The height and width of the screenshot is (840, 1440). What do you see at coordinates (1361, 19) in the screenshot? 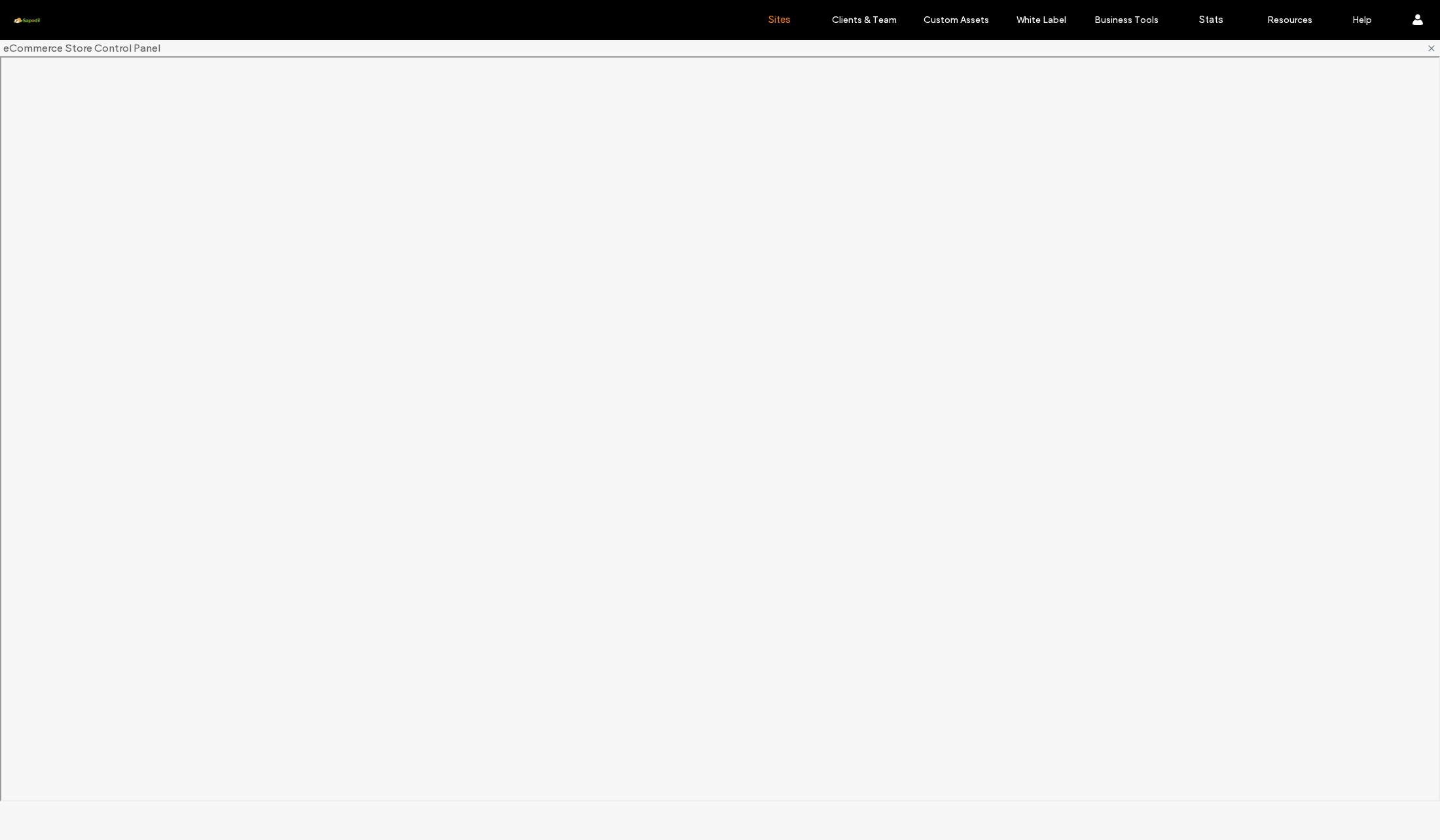
I see `label: Help` at bounding box center [1361, 19].